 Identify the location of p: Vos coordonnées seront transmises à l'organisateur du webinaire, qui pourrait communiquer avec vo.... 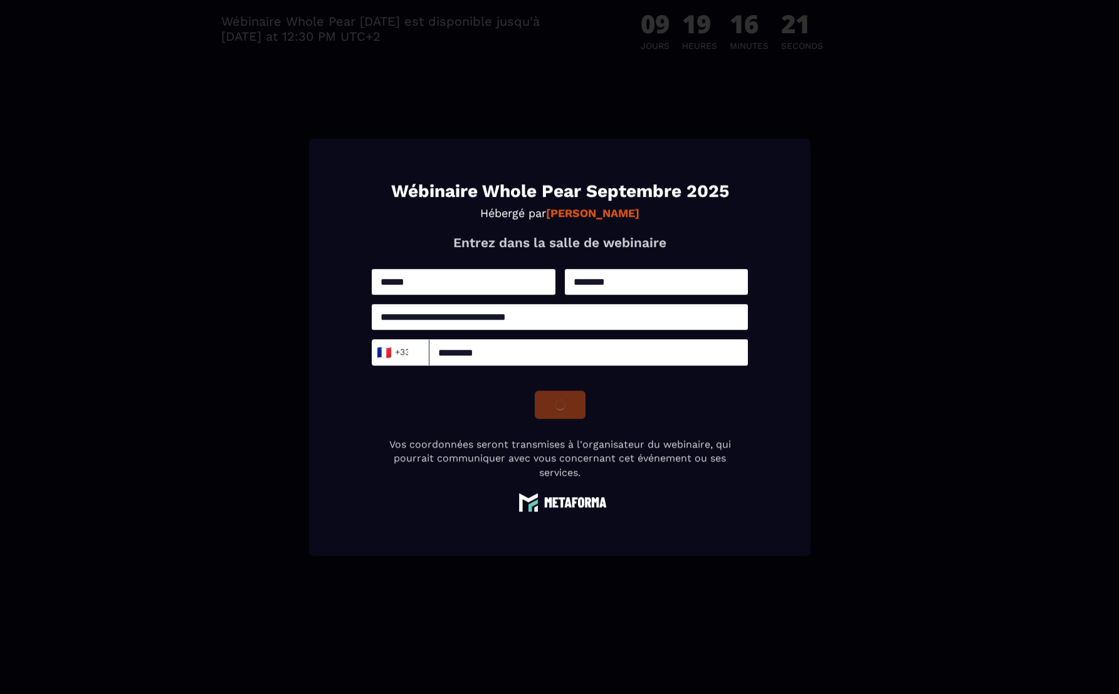
(560, 458).